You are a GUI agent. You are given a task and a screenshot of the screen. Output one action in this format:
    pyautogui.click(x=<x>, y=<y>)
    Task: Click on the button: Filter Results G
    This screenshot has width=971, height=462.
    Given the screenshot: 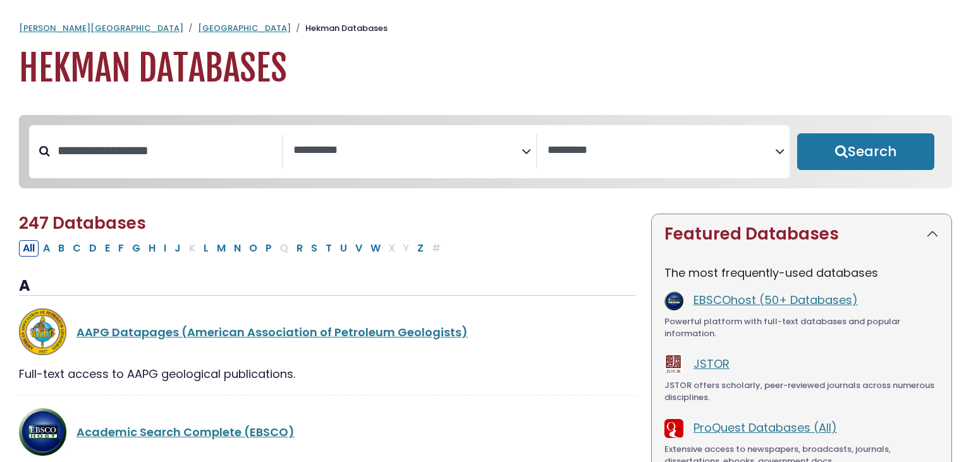 What is the action you would take?
    pyautogui.click(x=136, y=248)
    